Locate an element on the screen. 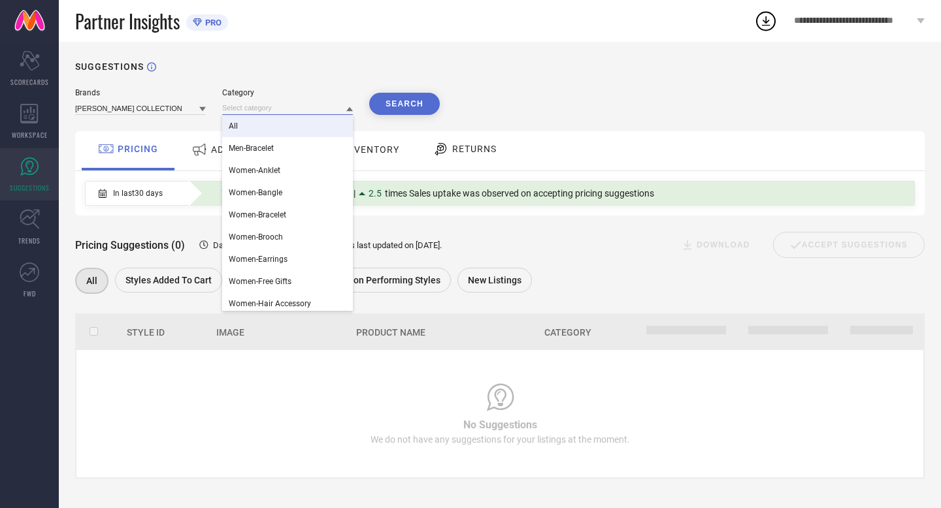  div: Category is located at coordinates (287, 93).